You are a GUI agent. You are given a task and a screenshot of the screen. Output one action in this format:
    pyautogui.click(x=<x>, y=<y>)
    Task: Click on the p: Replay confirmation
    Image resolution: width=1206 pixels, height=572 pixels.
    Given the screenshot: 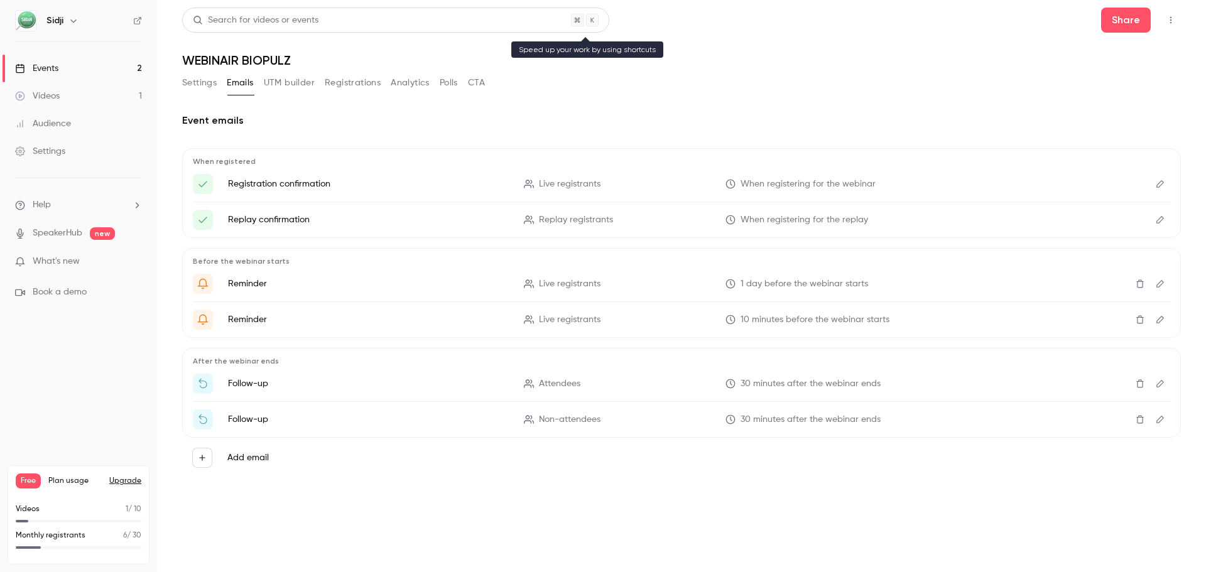 What is the action you would take?
    pyautogui.click(x=368, y=220)
    